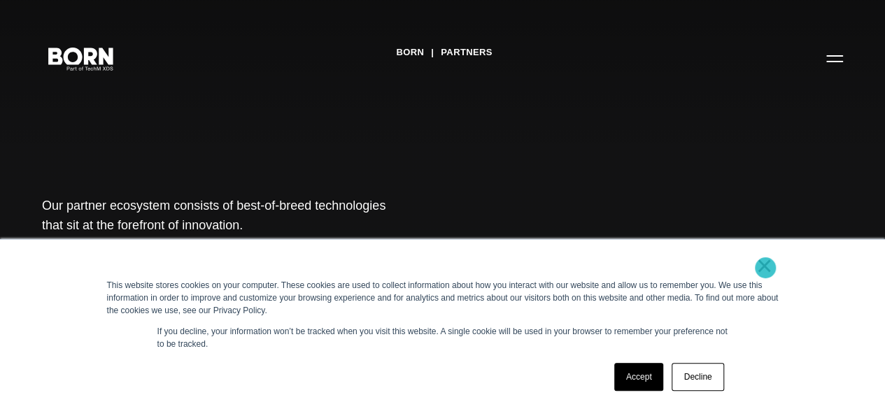 This screenshot has width=885, height=409. Describe the element at coordinates (220, 215) in the screenshot. I see `h1: Our partner ecosystem consists of best-of-breed technologies that sit at the forefront of innovat...` at that location.